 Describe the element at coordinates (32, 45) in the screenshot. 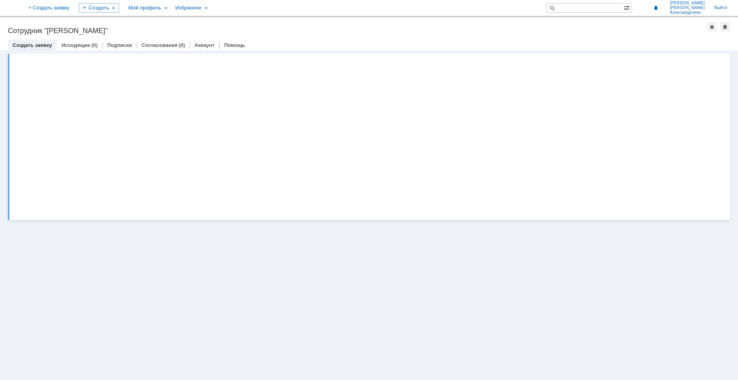

I see `a: Создать заявку` at that location.